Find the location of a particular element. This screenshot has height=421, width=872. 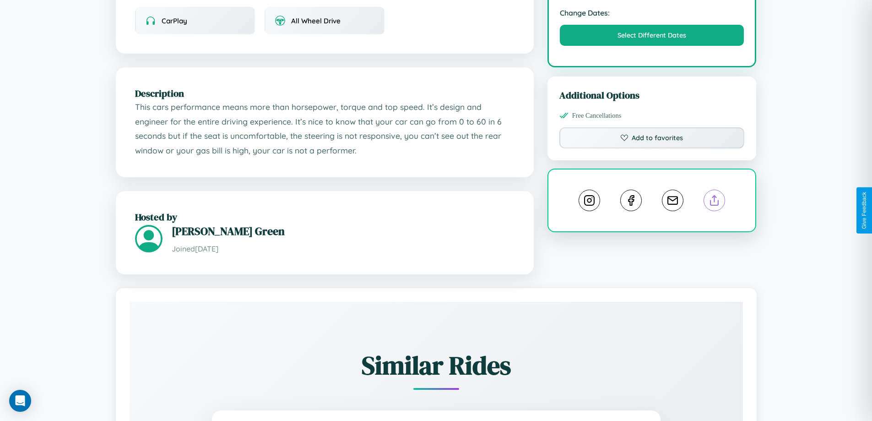

span: Free Cancellations is located at coordinates (597, 115).